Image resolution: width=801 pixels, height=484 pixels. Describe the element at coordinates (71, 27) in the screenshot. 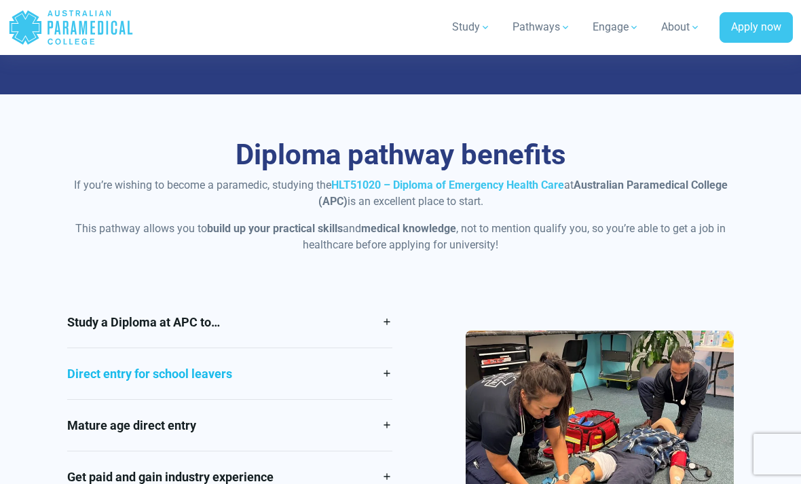

I see `a: Australian Paramedical College` at that location.